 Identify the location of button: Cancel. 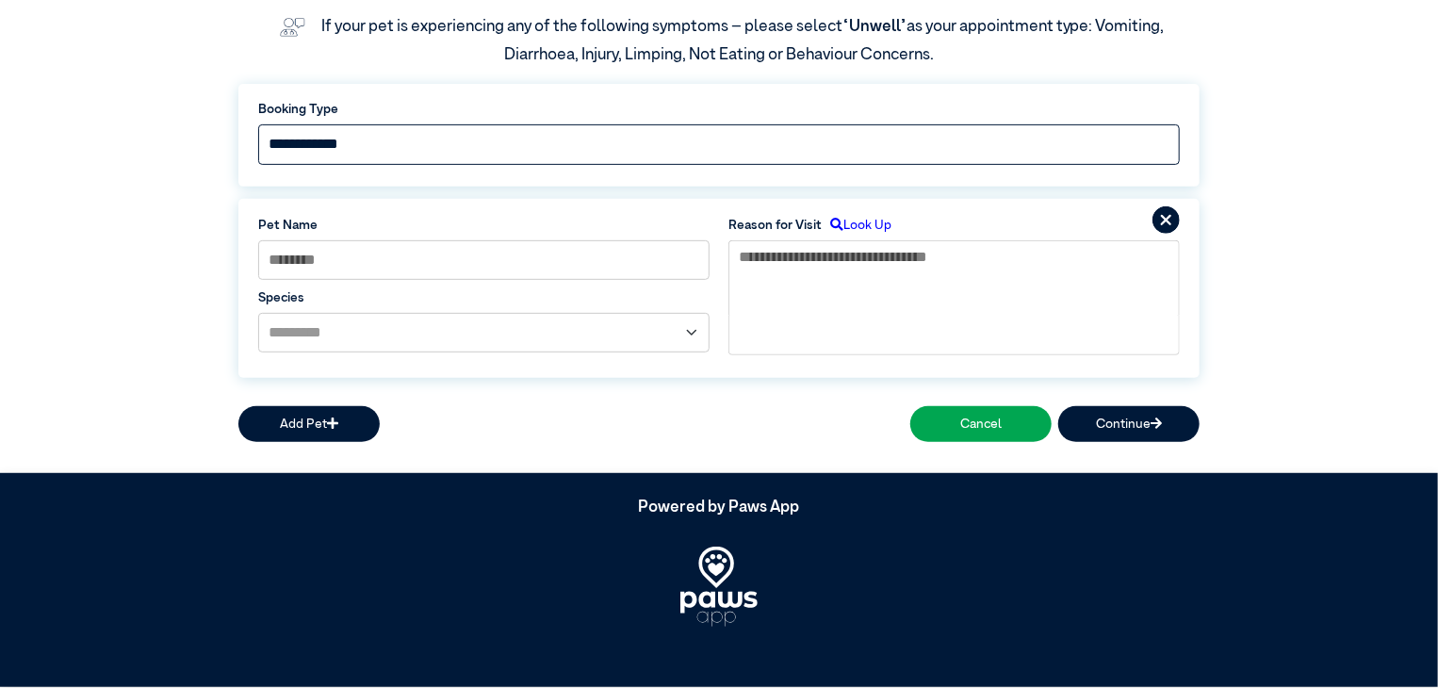
(981, 423).